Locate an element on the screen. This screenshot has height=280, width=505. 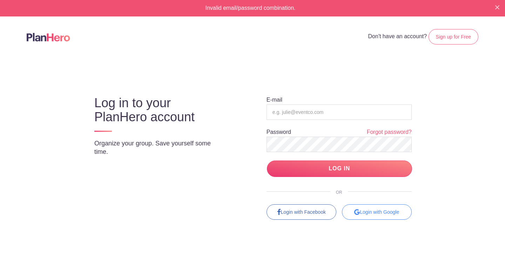
span: Don't have an account? is located at coordinates (398, 36).